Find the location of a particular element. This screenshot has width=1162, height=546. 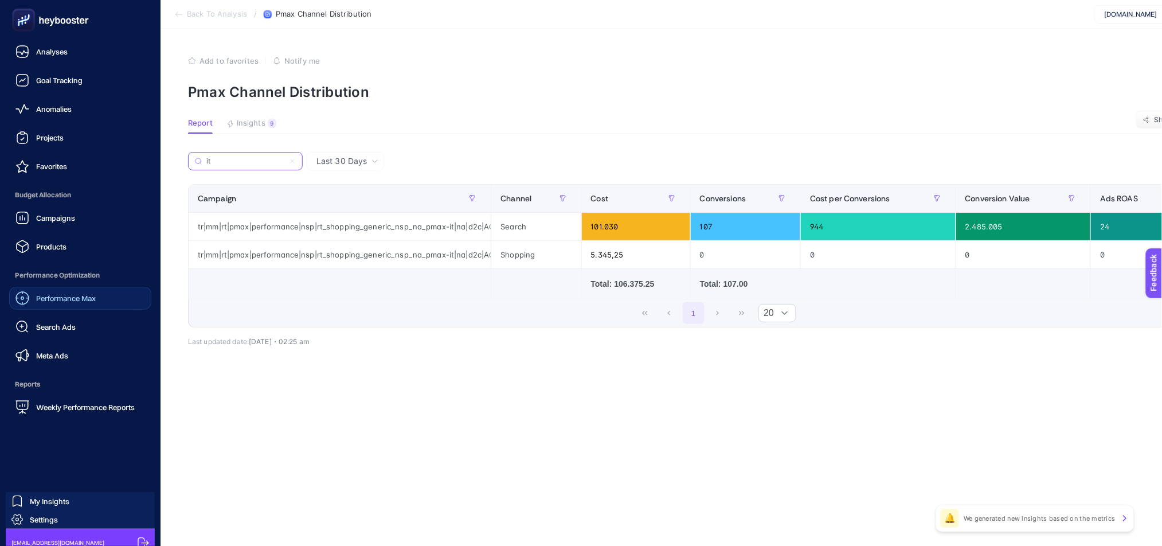

span: Back To Analysis is located at coordinates (217, 14).